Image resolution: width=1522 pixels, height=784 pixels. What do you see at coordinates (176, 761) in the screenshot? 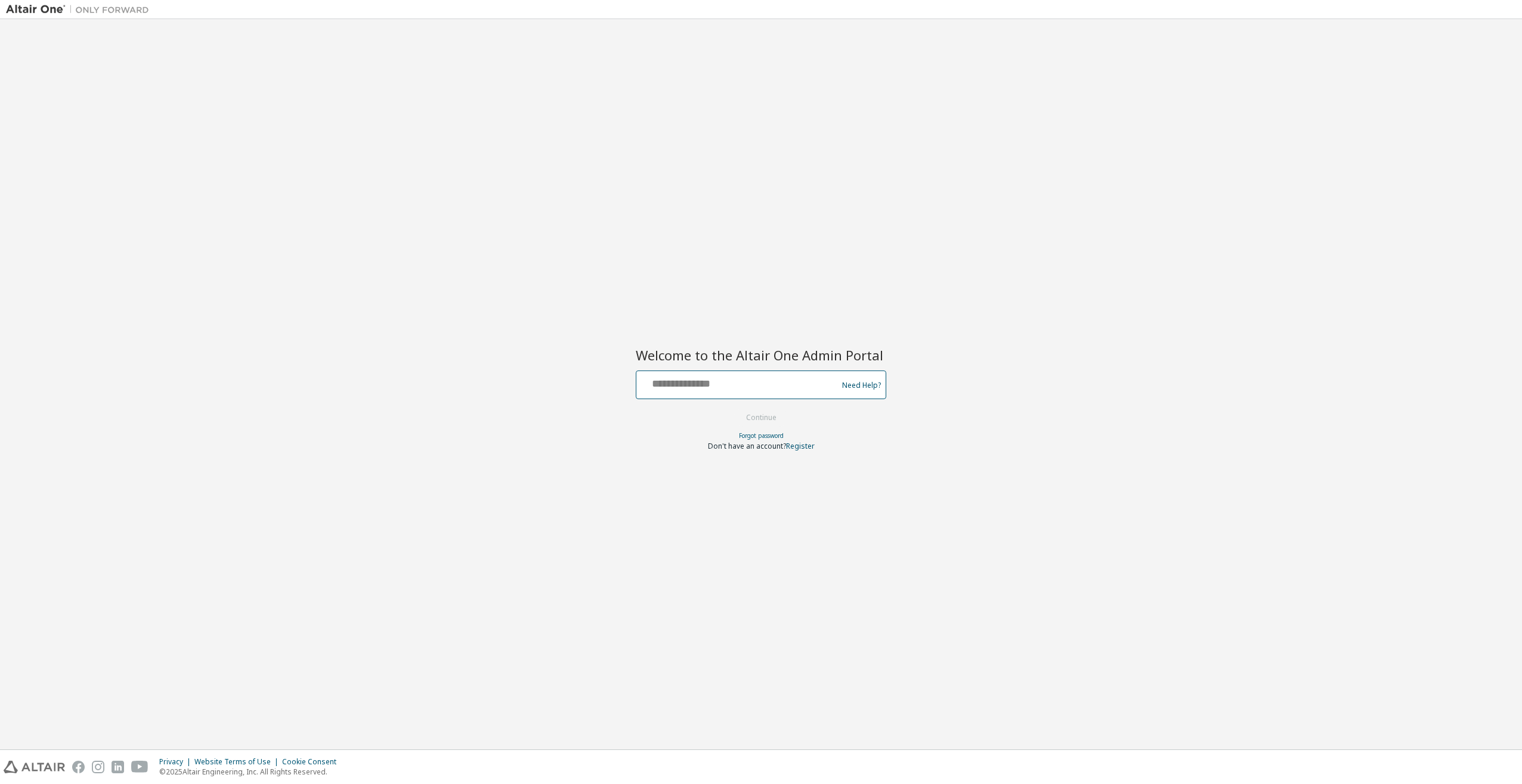
I see `div: Privacy` at bounding box center [176, 761].